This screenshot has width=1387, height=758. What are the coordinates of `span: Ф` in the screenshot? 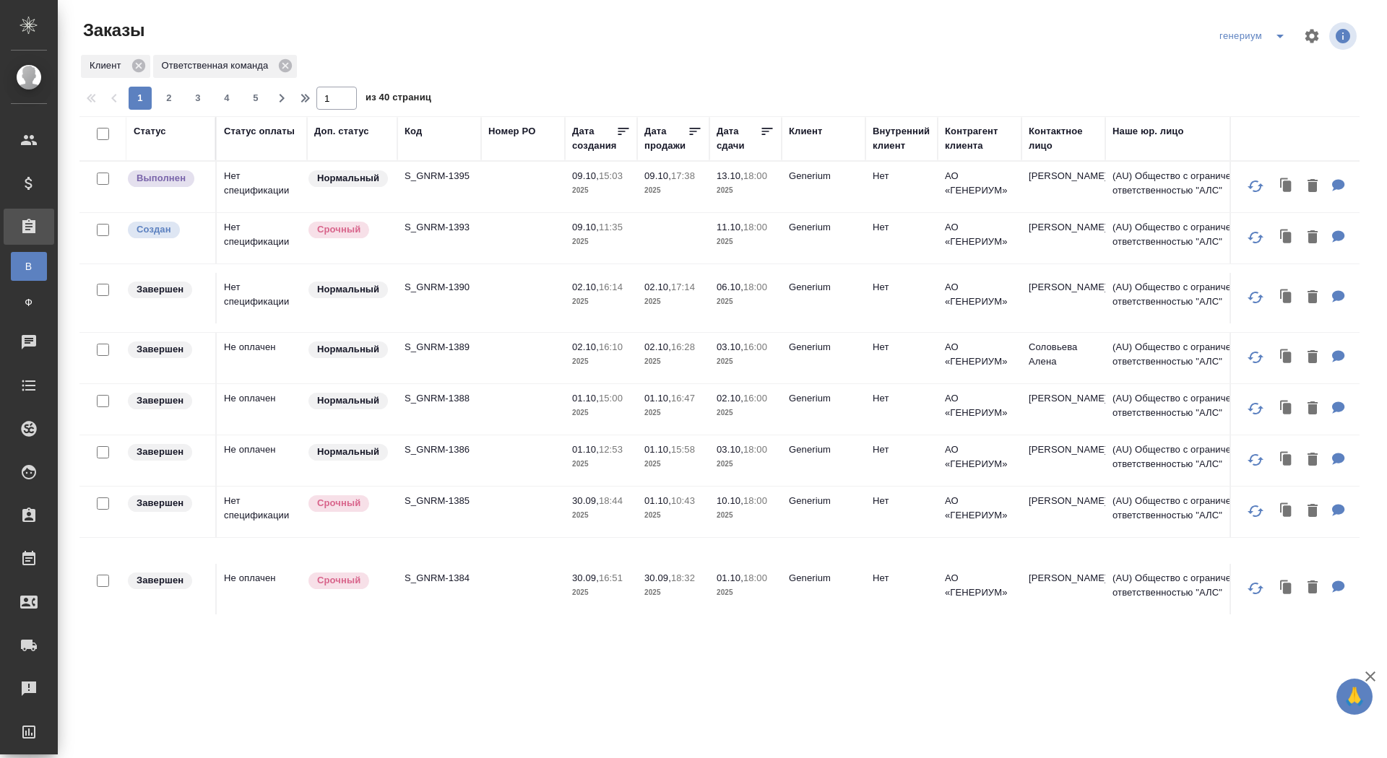 It's located at (29, 303).